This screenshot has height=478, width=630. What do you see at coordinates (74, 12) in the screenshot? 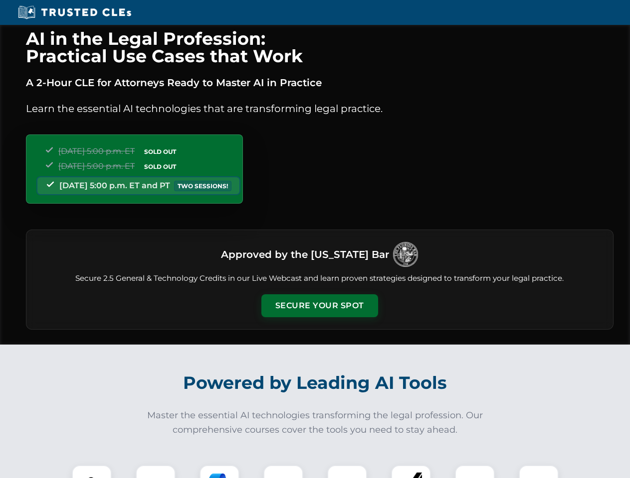
I see `img: Trusted CLEs` at bounding box center [74, 12].